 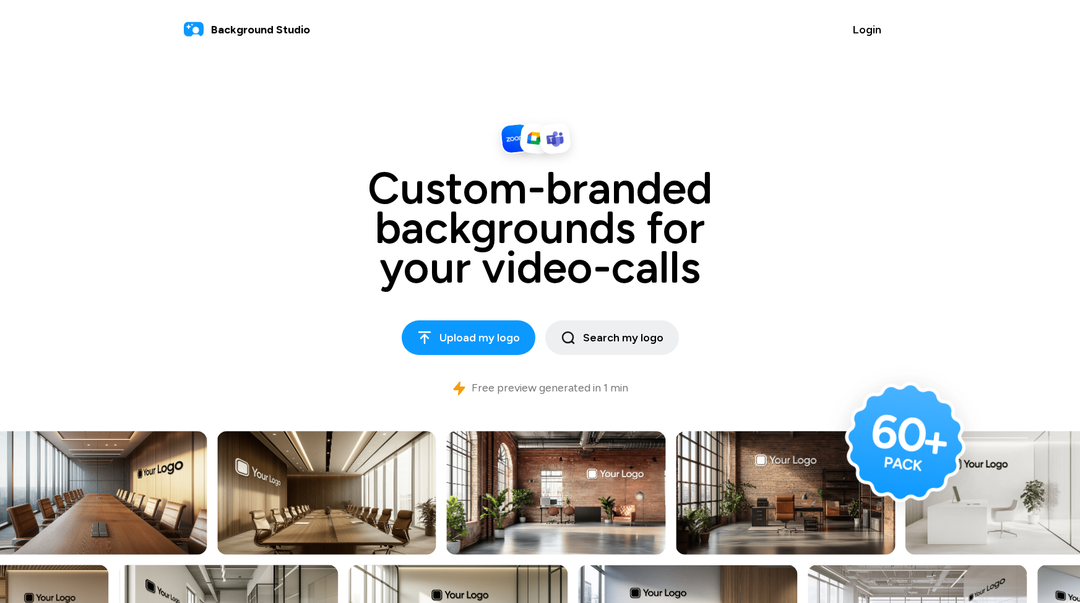 I want to click on p: Free preview generated in 1 min, so click(x=549, y=388).